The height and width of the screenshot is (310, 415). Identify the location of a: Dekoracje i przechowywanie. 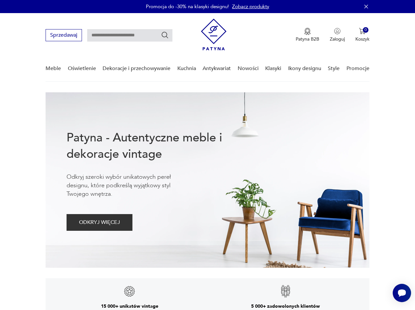
(136, 68).